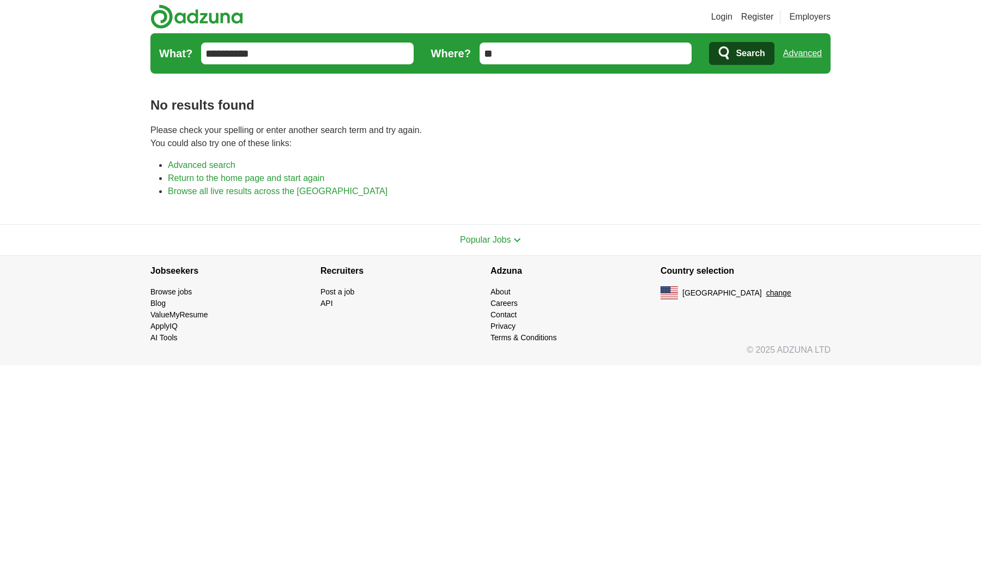 The image size is (981, 566). I want to click on h1: No results found, so click(490, 105).